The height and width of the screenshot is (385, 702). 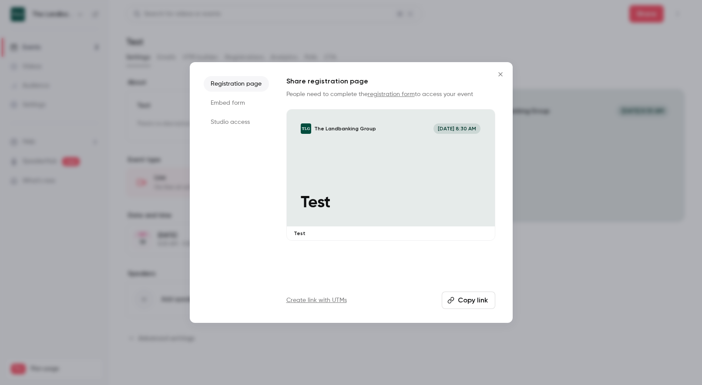 I want to click on li: Studio access, so click(x=236, y=122).